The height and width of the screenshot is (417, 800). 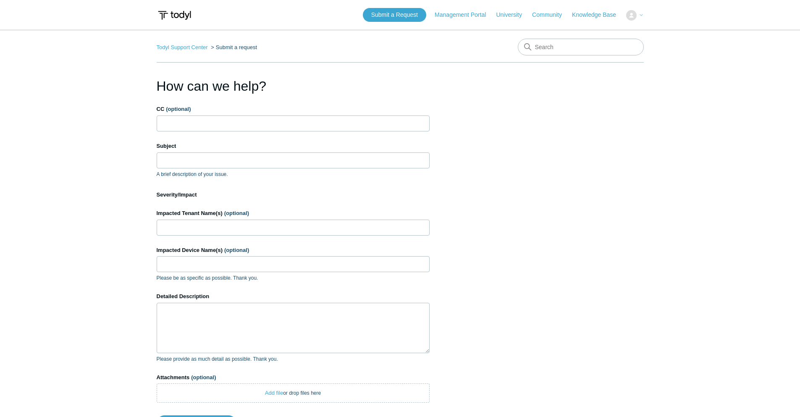 What do you see at coordinates (293, 174) in the screenshot?
I see `p: A brief description of your issue.` at bounding box center [293, 174].